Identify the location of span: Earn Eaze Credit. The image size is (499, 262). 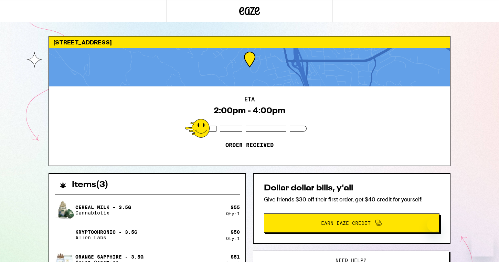
(346, 223).